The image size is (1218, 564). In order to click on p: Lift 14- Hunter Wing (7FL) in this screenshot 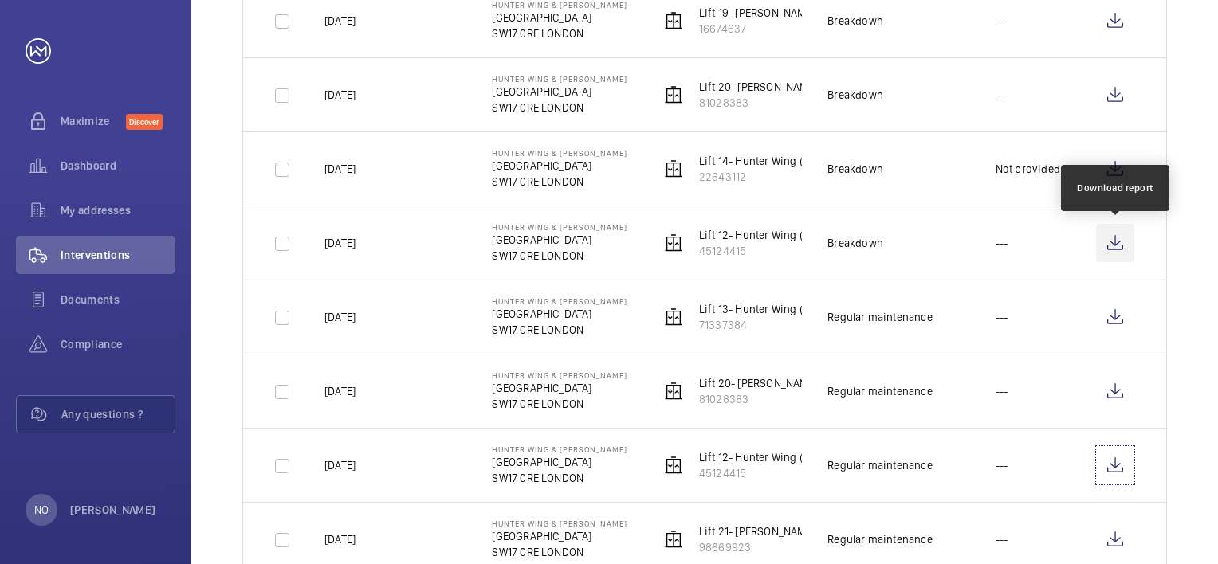, I will do `click(761, 161)`.